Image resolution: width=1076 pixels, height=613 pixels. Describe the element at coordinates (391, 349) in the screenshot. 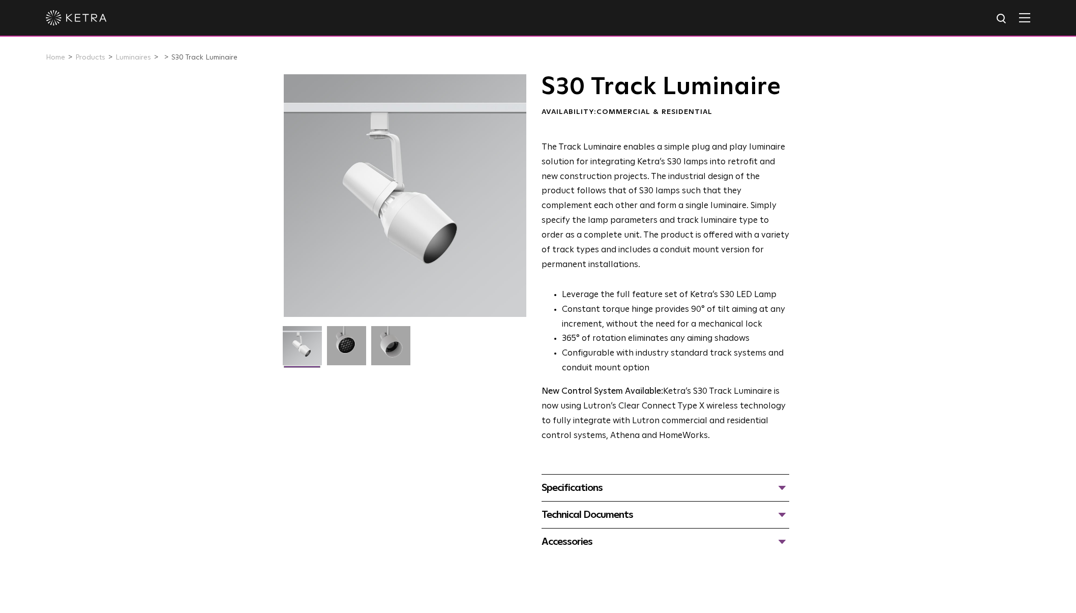

I see `img: 9e3d97bd0cf938513d6e` at that location.